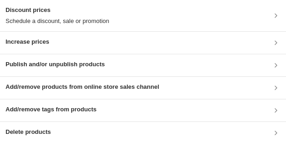 The image size is (286, 144). Describe the element at coordinates (57, 10) in the screenshot. I see `h3: Discount prices` at that location.